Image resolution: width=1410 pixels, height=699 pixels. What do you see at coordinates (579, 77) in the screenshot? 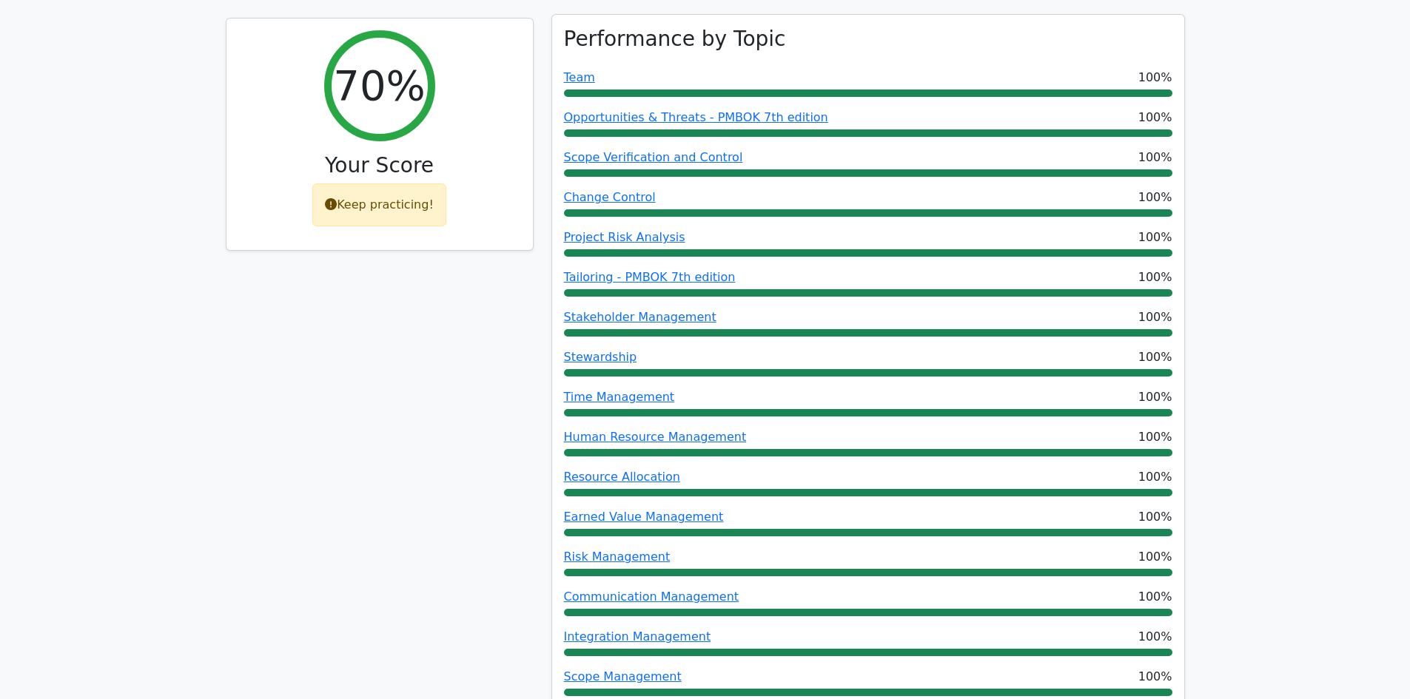
I see `a: Team` at bounding box center [579, 77].